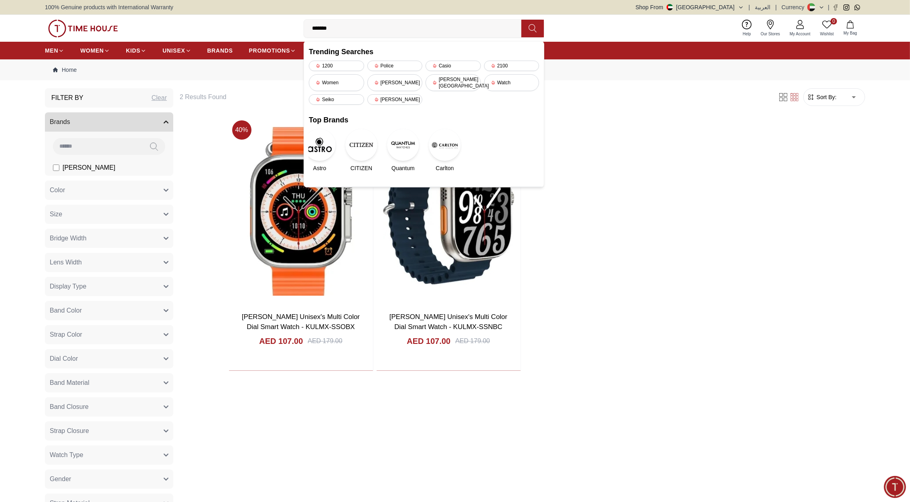 The height and width of the screenshot is (502, 910). What do you see at coordinates (174, 51) in the screenshot?
I see `span: UNISEX` at bounding box center [174, 51].